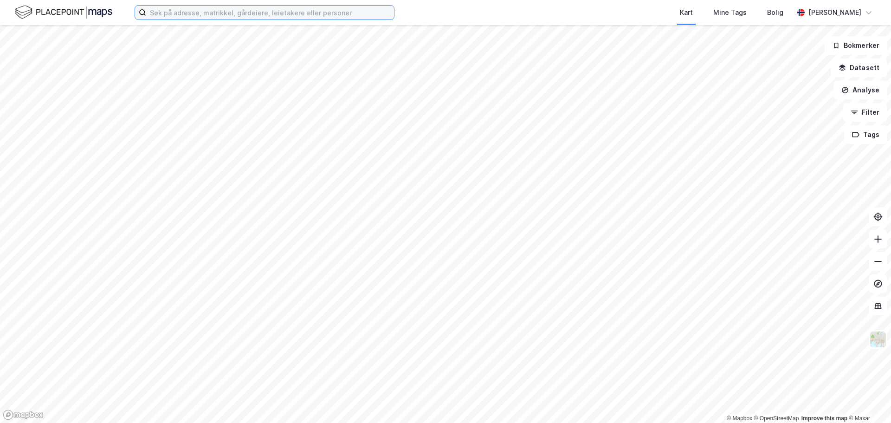  Describe the element at coordinates (878, 339) in the screenshot. I see `img: Z` at that location.